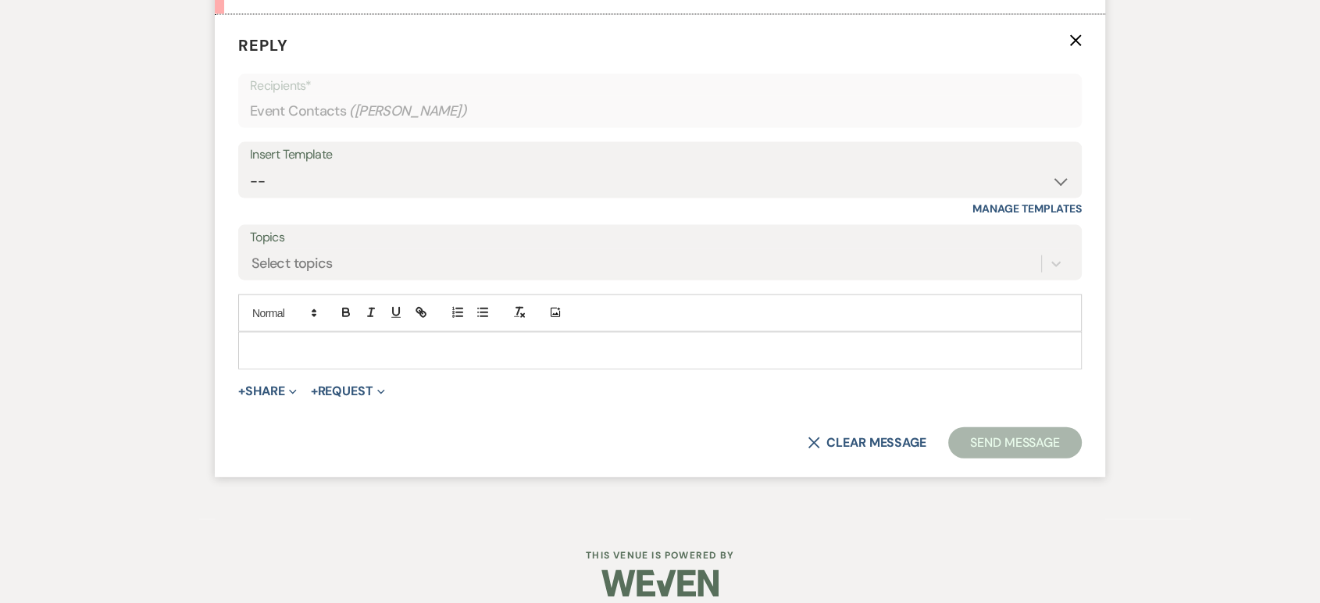 The image size is (1320, 603). I want to click on a: Manage Templates, so click(1027, 208).